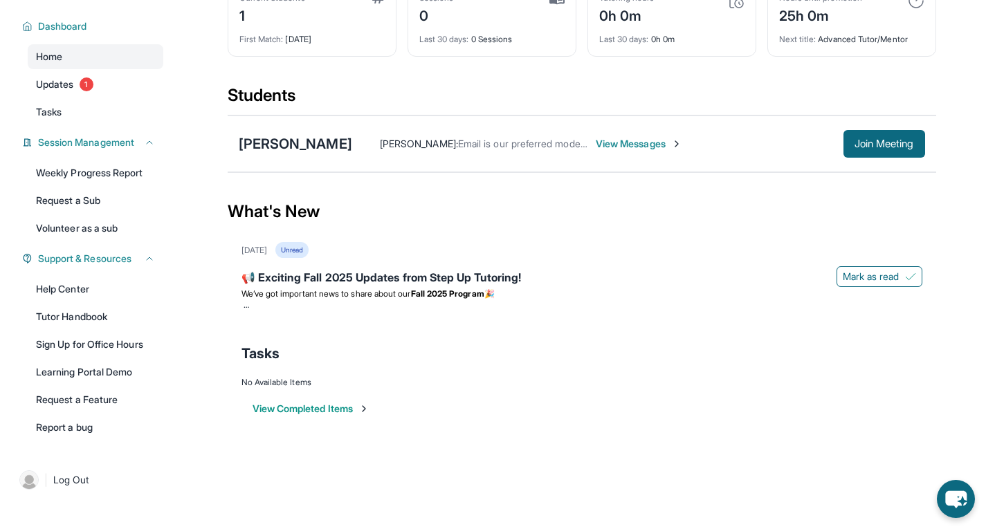 The image size is (986, 529). I want to click on span: We’ve got important news to share about our, so click(326, 293).